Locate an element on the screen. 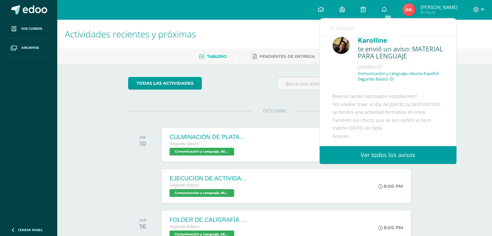  div: Karolline is located at coordinates (400, 40).